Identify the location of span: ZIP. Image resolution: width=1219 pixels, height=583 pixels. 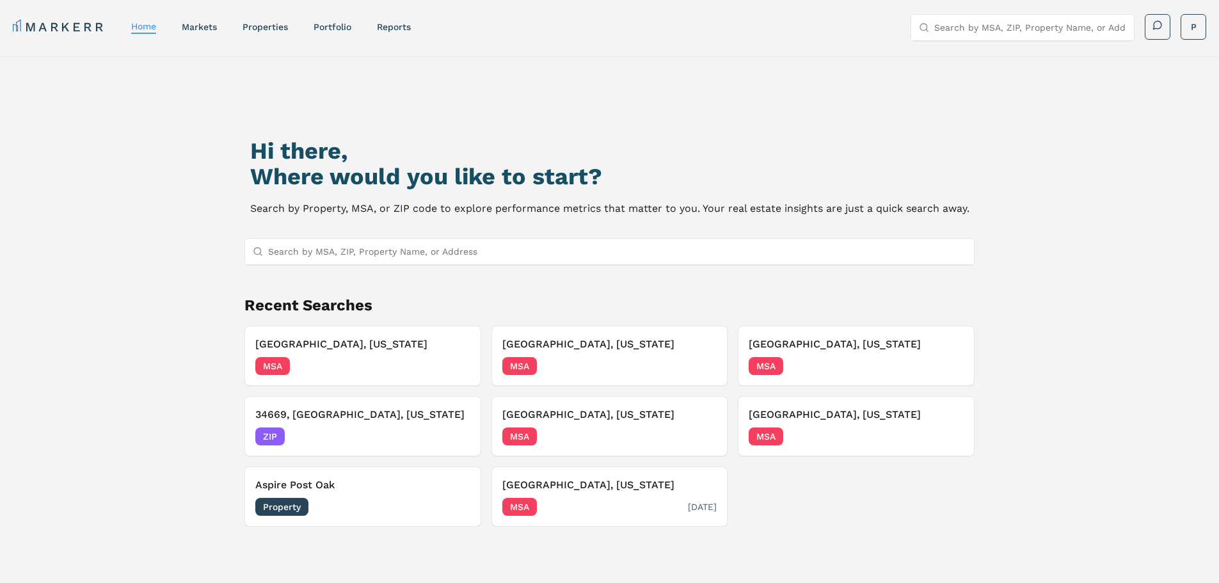
(270, 436).